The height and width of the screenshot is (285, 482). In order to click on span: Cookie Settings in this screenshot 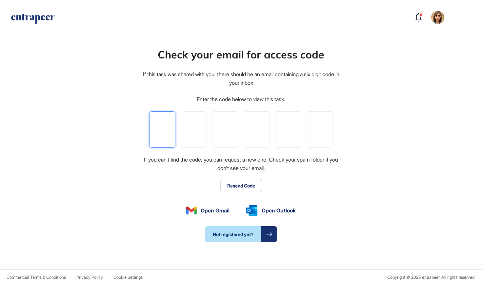, I will do `click(128, 277)`.